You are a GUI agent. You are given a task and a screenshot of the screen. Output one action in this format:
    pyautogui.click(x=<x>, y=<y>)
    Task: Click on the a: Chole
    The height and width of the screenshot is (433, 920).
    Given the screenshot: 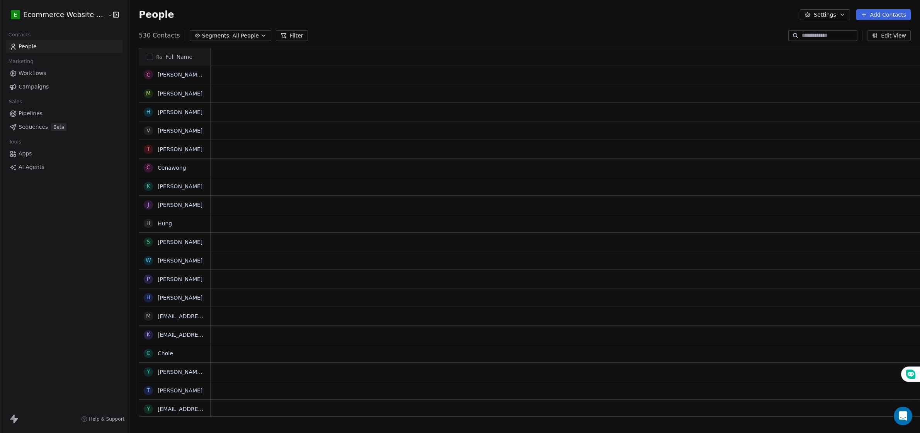 What is the action you would take?
    pyautogui.click(x=165, y=353)
    